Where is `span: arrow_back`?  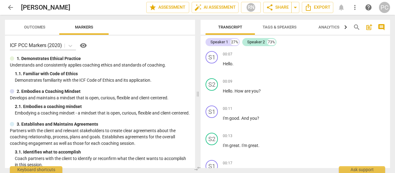 span: arrow_back is located at coordinates (11, 7).